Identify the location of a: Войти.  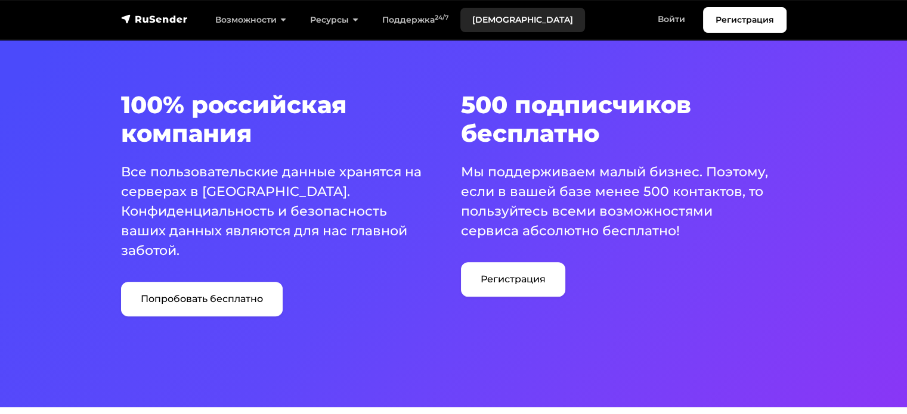
(671, 19).